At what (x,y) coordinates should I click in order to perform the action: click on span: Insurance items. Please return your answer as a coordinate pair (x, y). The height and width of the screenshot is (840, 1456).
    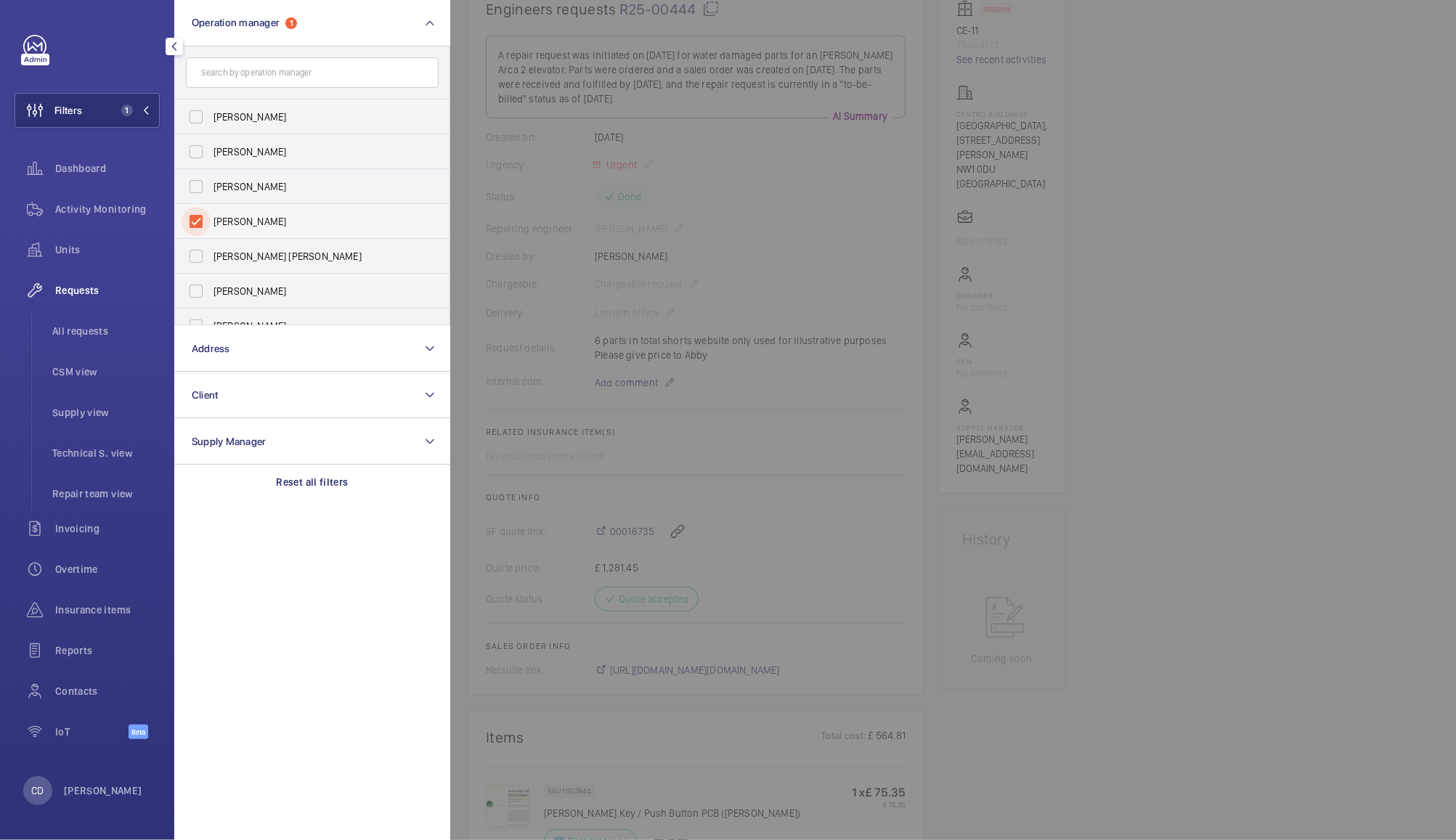
    Looking at the image, I should click on (107, 609).